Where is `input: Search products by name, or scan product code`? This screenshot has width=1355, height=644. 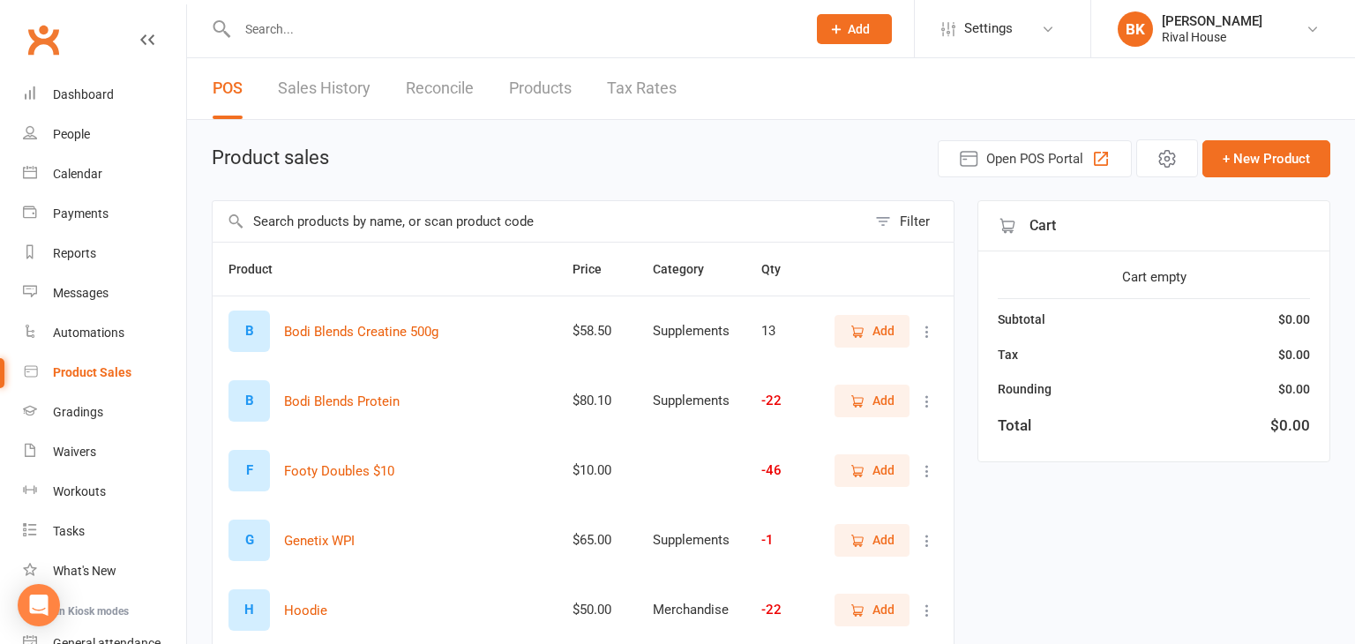 input: Search products by name, or scan product code is located at coordinates (539, 221).